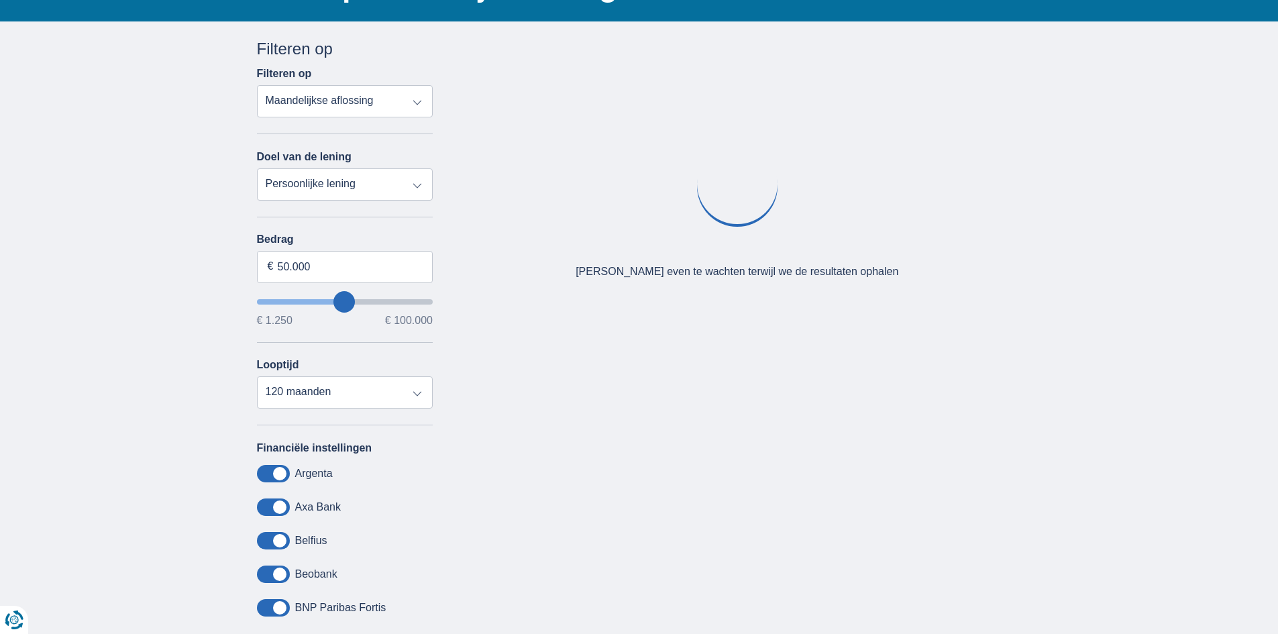 The image size is (1278, 634). What do you see at coordinates (316, 574) in the screenshot?
I see `label: Beobank` at bounding box center [316, 574].